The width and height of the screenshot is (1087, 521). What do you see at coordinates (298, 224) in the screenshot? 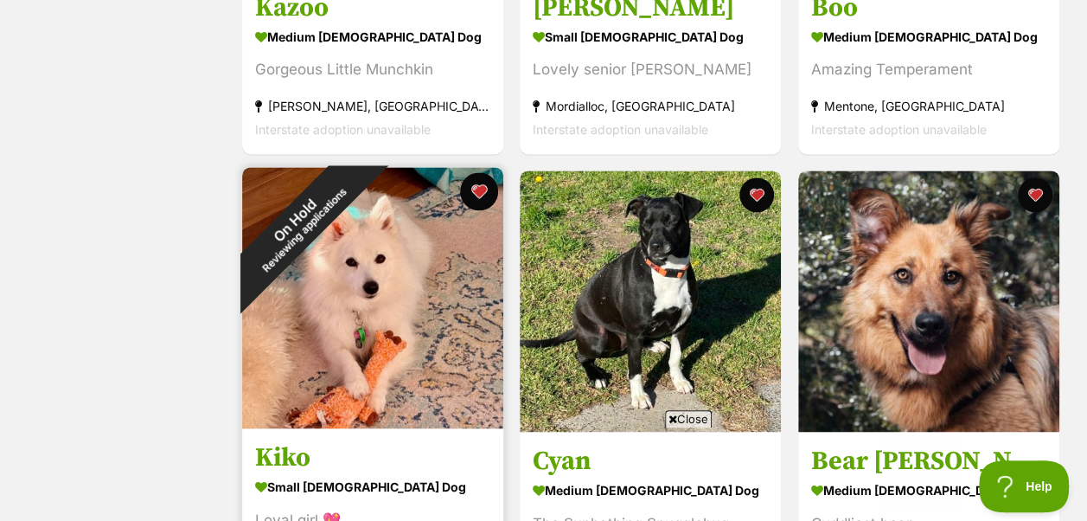
I see `div: On Hold` at bounding box center [298, 224].